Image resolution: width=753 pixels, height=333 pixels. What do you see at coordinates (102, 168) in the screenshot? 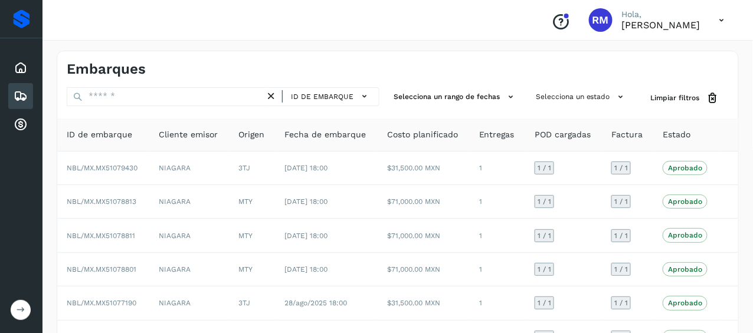
I see `span: NBL/MX.MX51079430` at bounding box center [102, 168].